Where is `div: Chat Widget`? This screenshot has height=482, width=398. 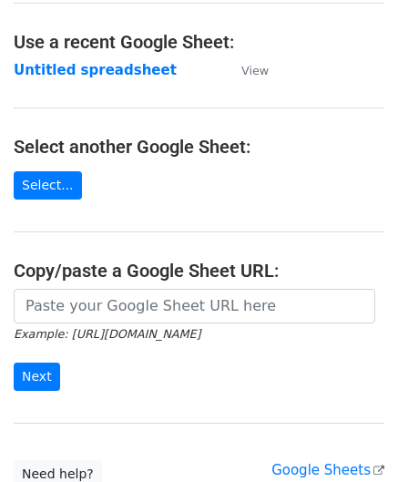 div: Chat Widget is located at coordinates (353, 438).